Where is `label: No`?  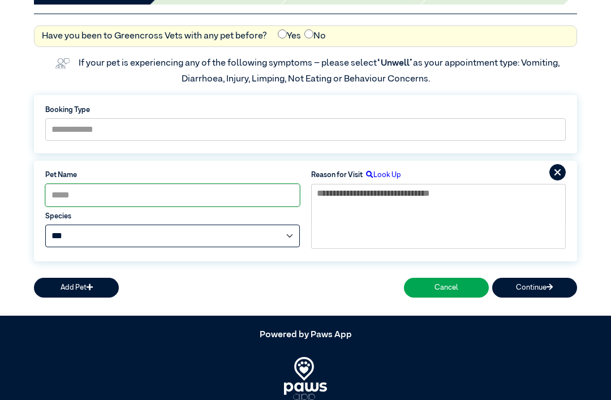 label: No is located at coordinates (315, 36).